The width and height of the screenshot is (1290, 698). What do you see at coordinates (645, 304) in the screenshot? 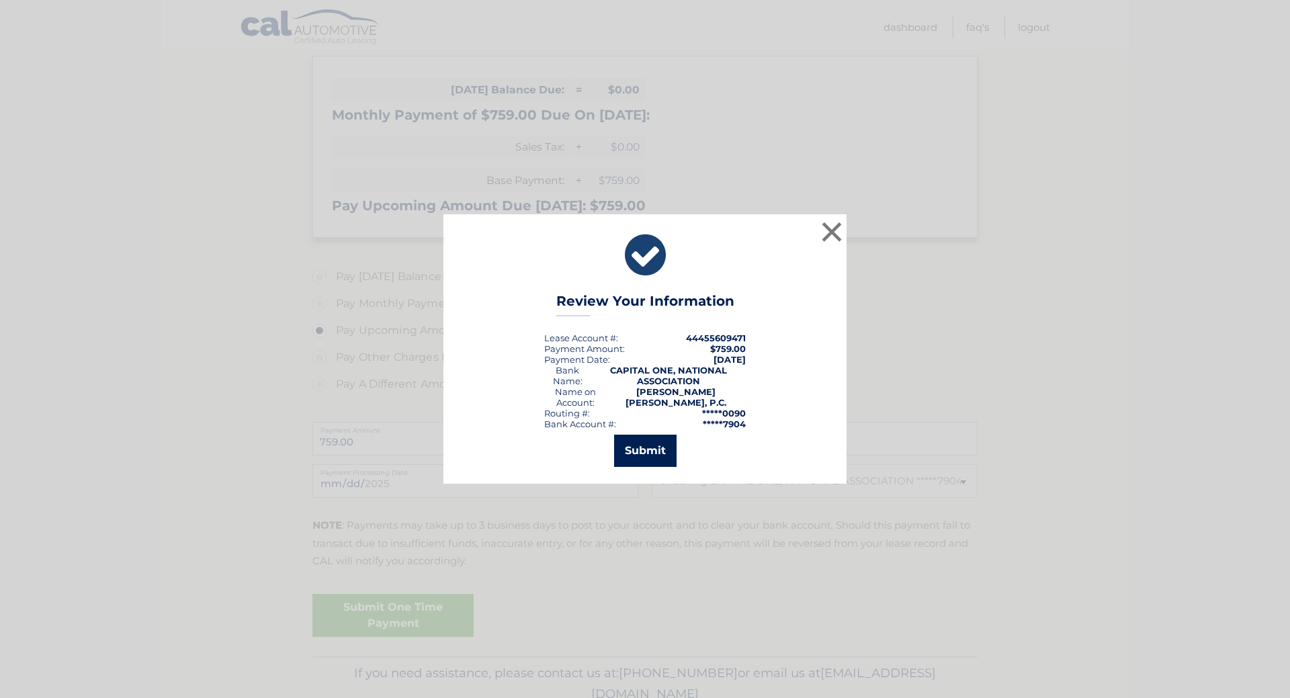
I see `h3: Review Your Information` at bounding box center [645, 304].